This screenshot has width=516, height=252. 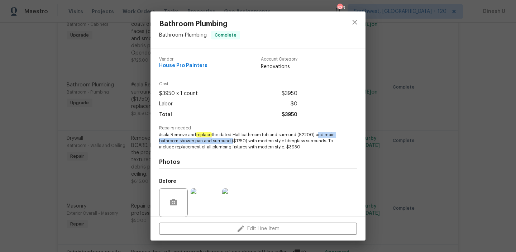 I want to click on span: #sala Remove and the dated Hall bathroom tub and surround ($2200) and main bathroom shower pan an..., so click(x=248, y=141).